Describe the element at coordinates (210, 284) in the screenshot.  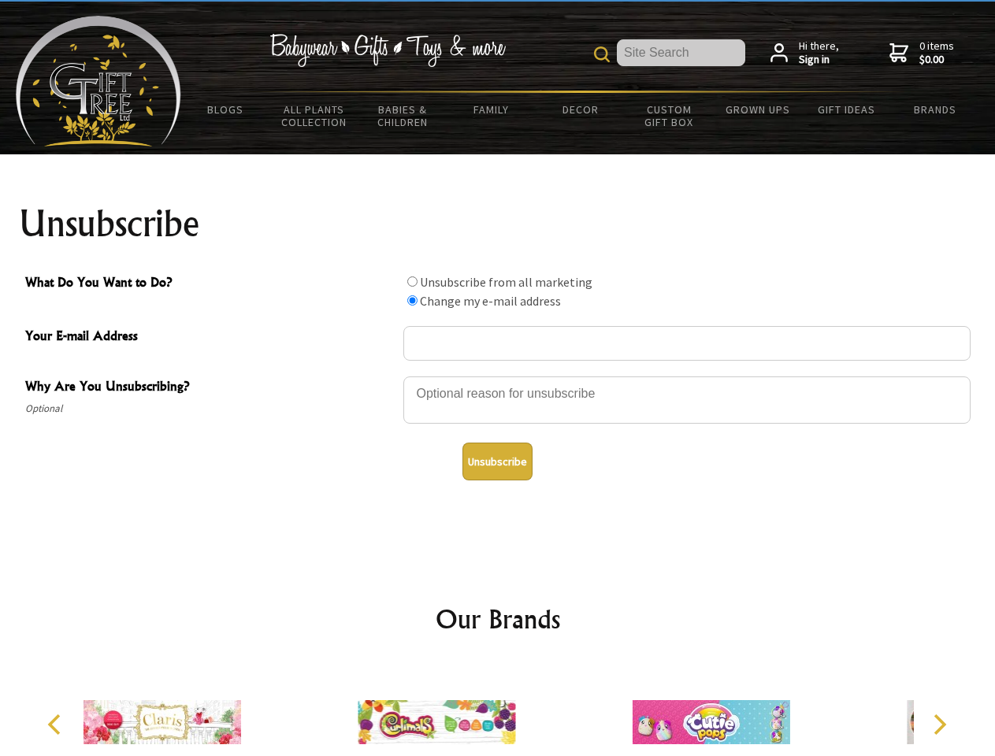
I see `span: What Do You Want to Do?` at that location.